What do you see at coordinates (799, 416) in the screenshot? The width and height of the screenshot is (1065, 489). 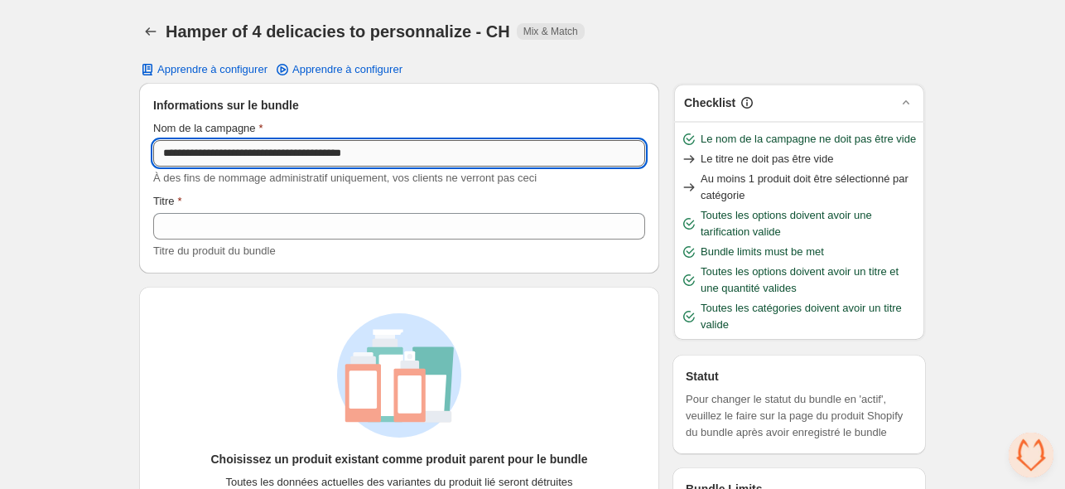 I see `span: Pour changer le statut du bundle en 'actif', veuillez le faire sur la page du produit Shopify du ...` at bounding box center [799, 416].